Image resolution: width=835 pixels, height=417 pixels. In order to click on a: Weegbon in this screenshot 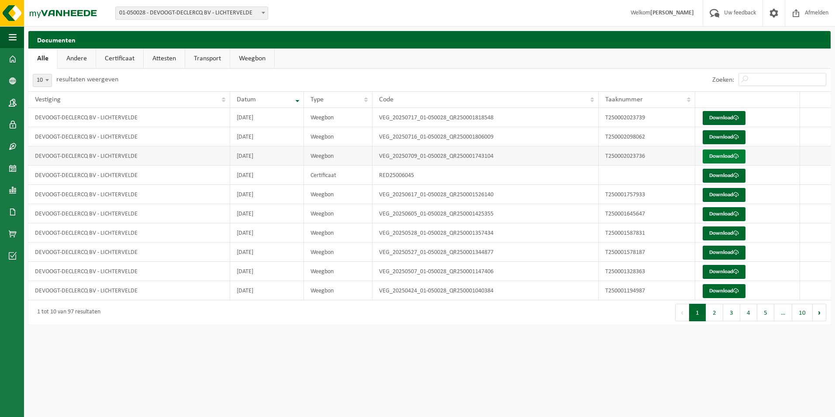, I will do `click(252, 59)`.